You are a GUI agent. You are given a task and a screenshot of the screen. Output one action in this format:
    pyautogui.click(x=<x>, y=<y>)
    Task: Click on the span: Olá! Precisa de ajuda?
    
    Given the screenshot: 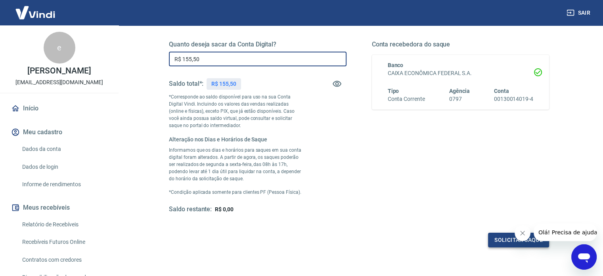 What is the action you would take?
    pyautogui.click(x=36, y=9)
    